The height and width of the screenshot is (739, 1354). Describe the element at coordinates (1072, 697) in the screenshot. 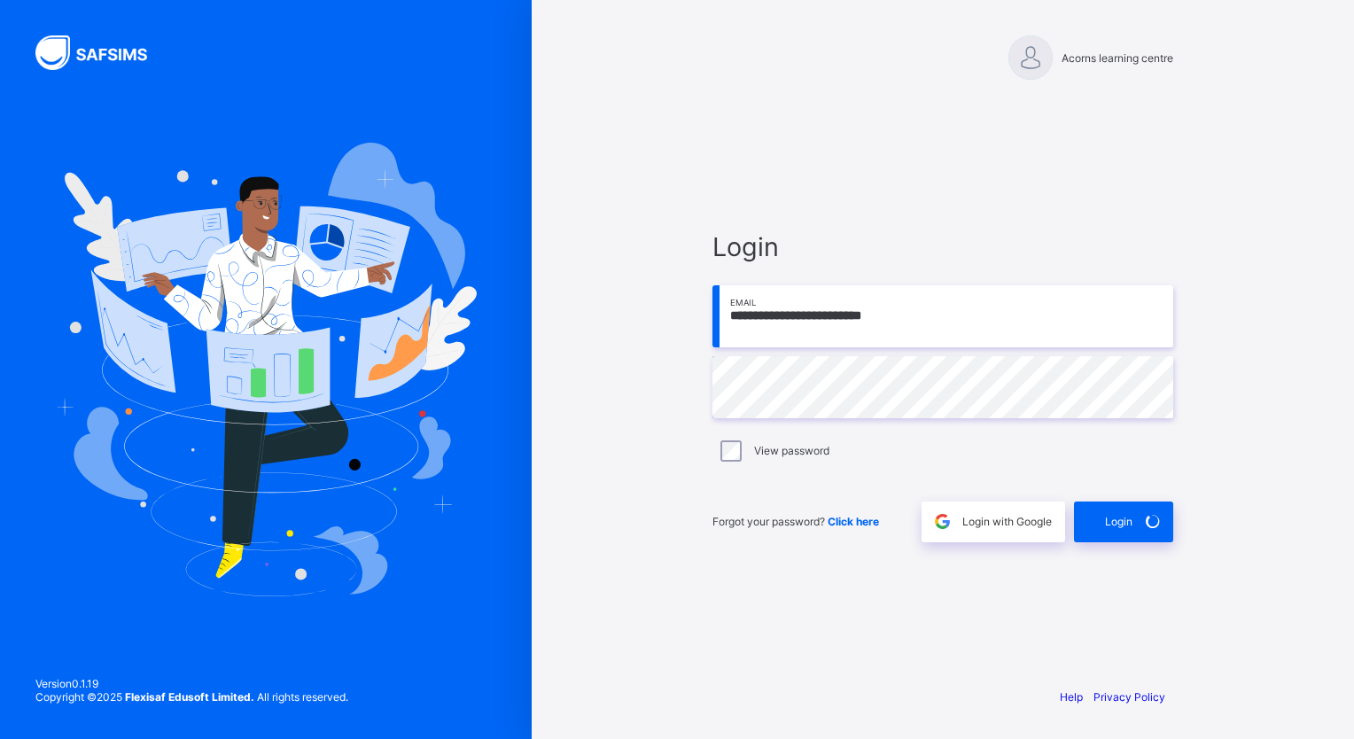

I see `a: Help` at that location.